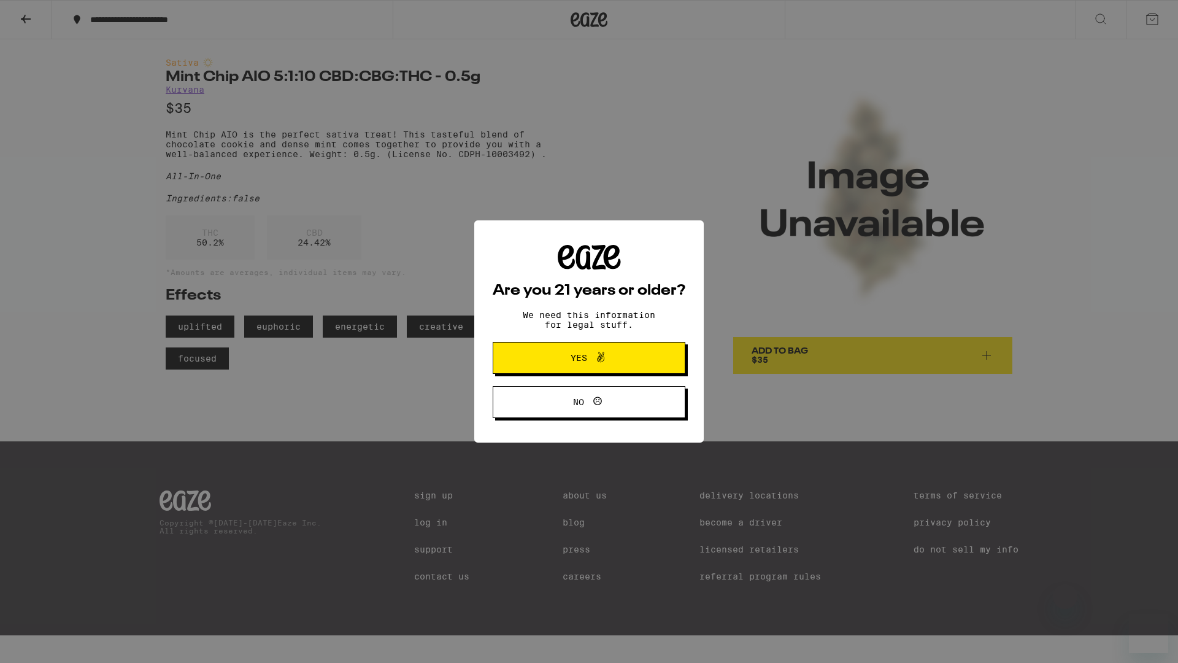 The width and height of the screenshot is (1178, 663). Describe the element at coordinates (589, 358) in the screenshot. I see `button: Yes` at that location.